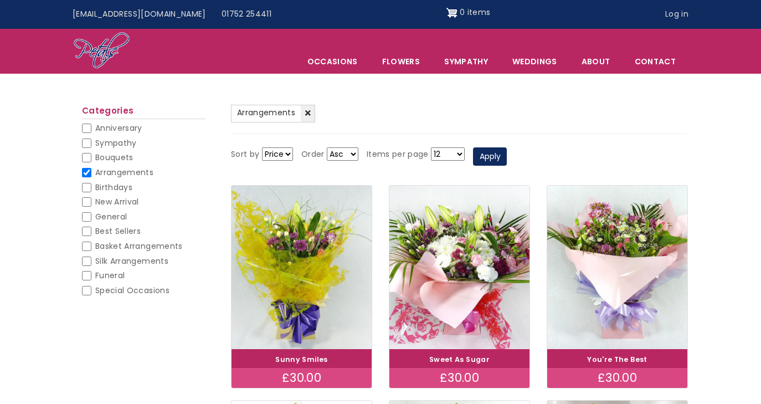 This screenshot has width=761, height=404. I want to click on label: Order, so click(313, 155).